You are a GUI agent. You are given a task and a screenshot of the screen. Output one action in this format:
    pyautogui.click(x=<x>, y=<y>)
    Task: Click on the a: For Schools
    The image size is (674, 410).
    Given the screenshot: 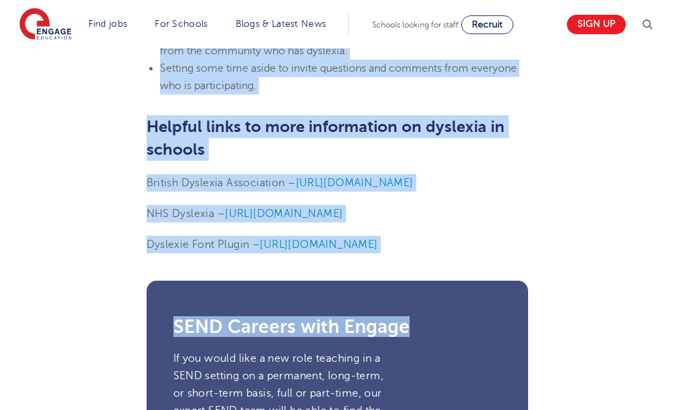 What is the action you would take?
    pyautogui.click(x=181, y=23)
    